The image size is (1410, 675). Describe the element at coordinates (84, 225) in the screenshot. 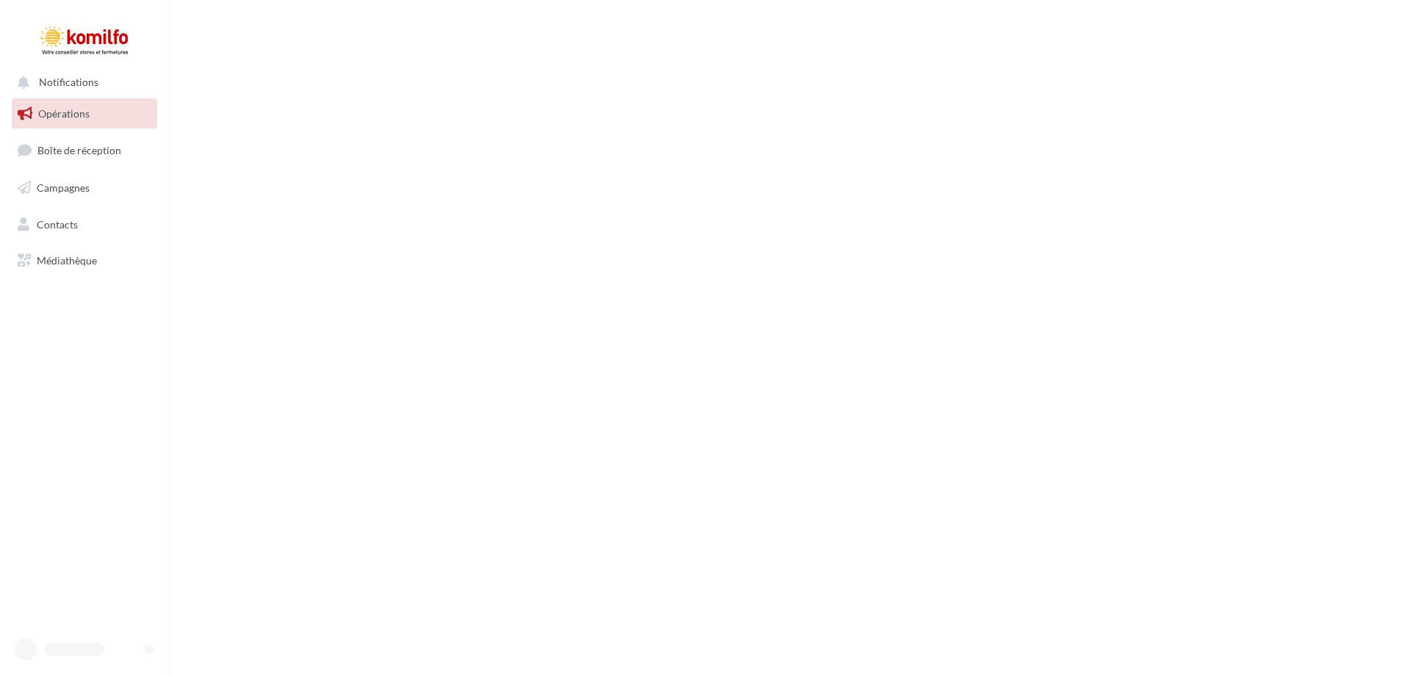

I see `a: Contacts` at that location.